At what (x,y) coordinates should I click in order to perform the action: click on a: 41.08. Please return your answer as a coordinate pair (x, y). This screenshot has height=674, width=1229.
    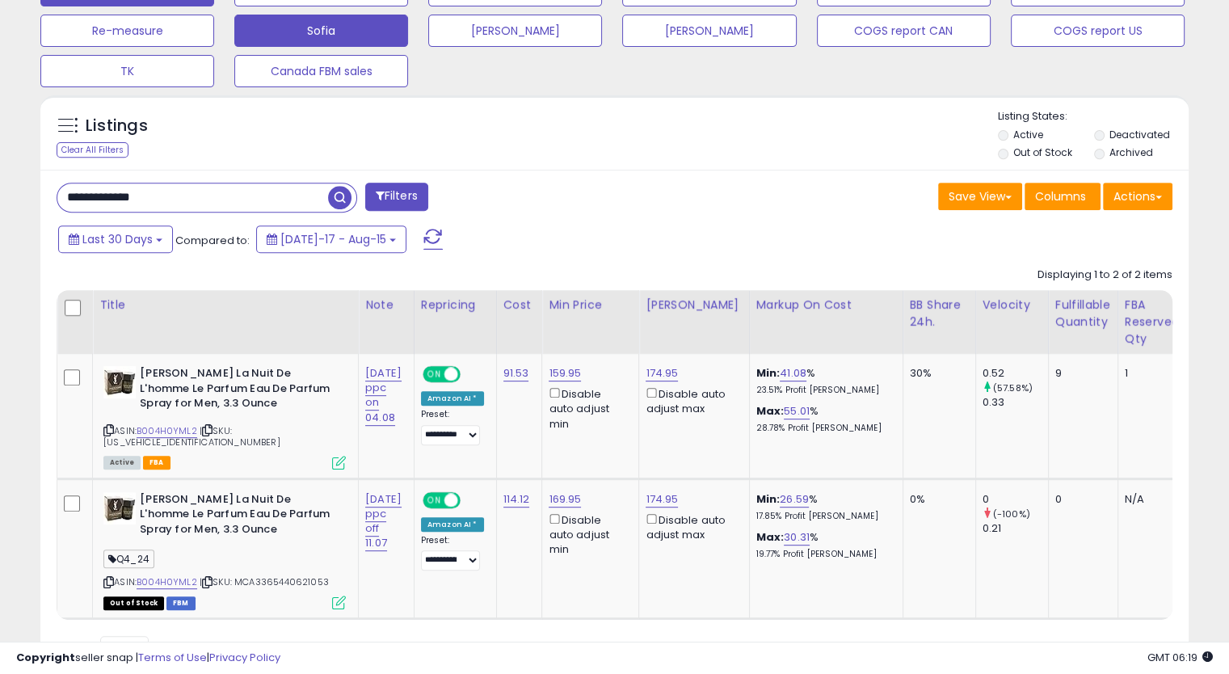
    Looking at the image, I should click on (793, 373).